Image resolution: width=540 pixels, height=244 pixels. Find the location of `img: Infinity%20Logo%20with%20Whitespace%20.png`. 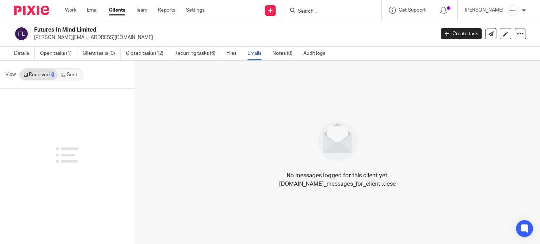

img: Infinity%20Logo%20with%20Whitespace%20.png is located at coordinates (512, 11).